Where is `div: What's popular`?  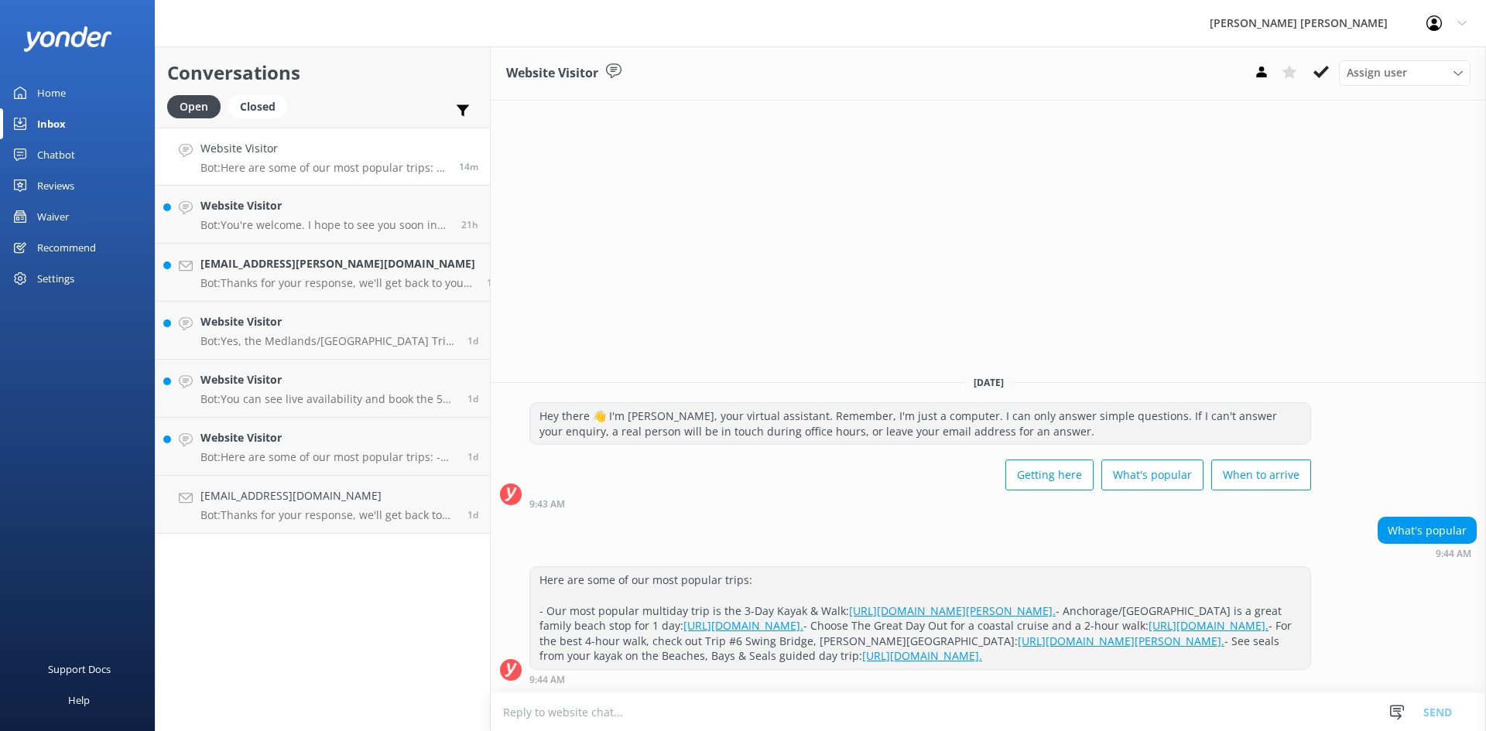 div: What's popular is located at coordinates (1427, 531).